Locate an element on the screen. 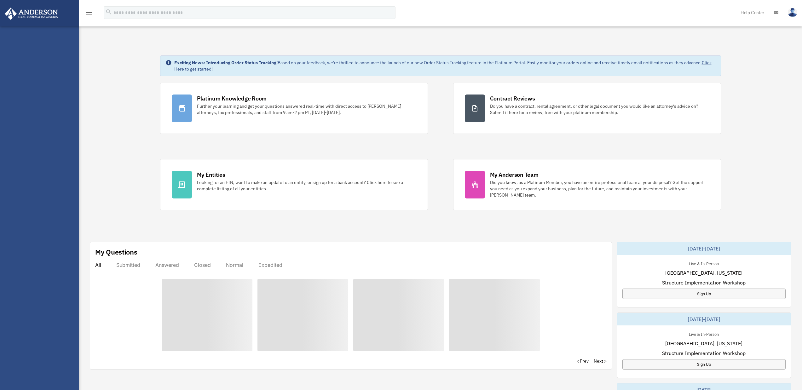  div: Contract Reviews is located at coordinates (513, 98).